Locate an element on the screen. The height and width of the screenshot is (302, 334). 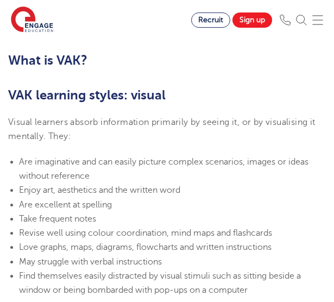
span: Revise well using colour coordination, mind maps and flashcards is located at coordinates (145, 233).